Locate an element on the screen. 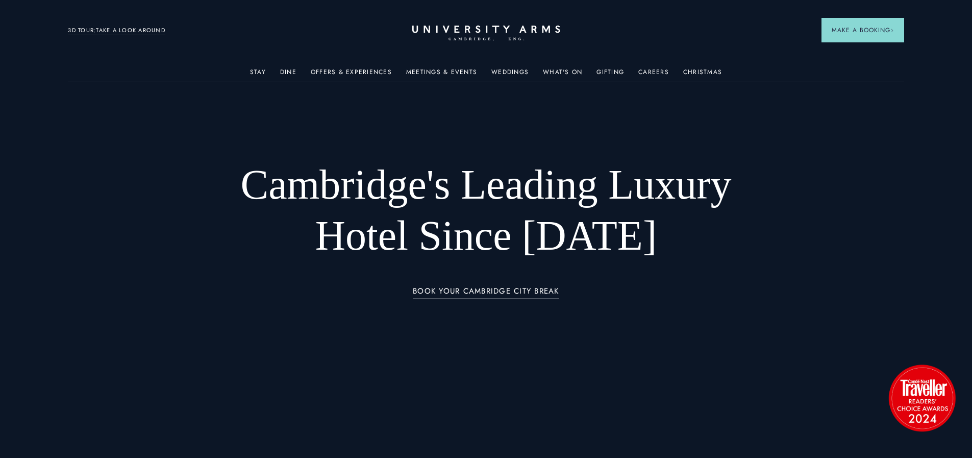 The width and height of the screenshot is (972, 458). img: Arrow icon is located at coordinates (892, 30).